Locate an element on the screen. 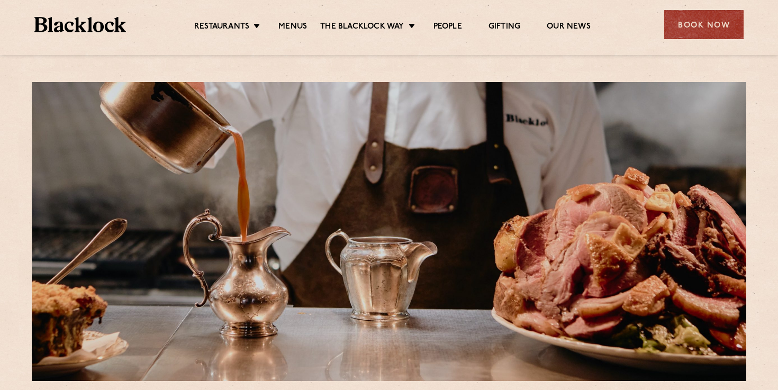 The width and height of the screenshot is (778, 390). a: Restaurants is located at coordinates (222, 28).